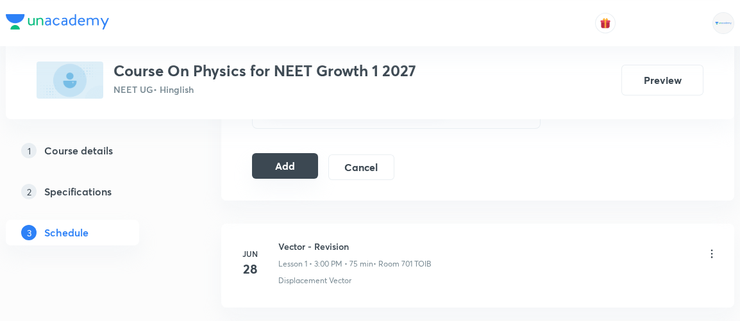  I want to click on p: Lesson 1 • 3:00 PM • 75 min, so click(326, 264).